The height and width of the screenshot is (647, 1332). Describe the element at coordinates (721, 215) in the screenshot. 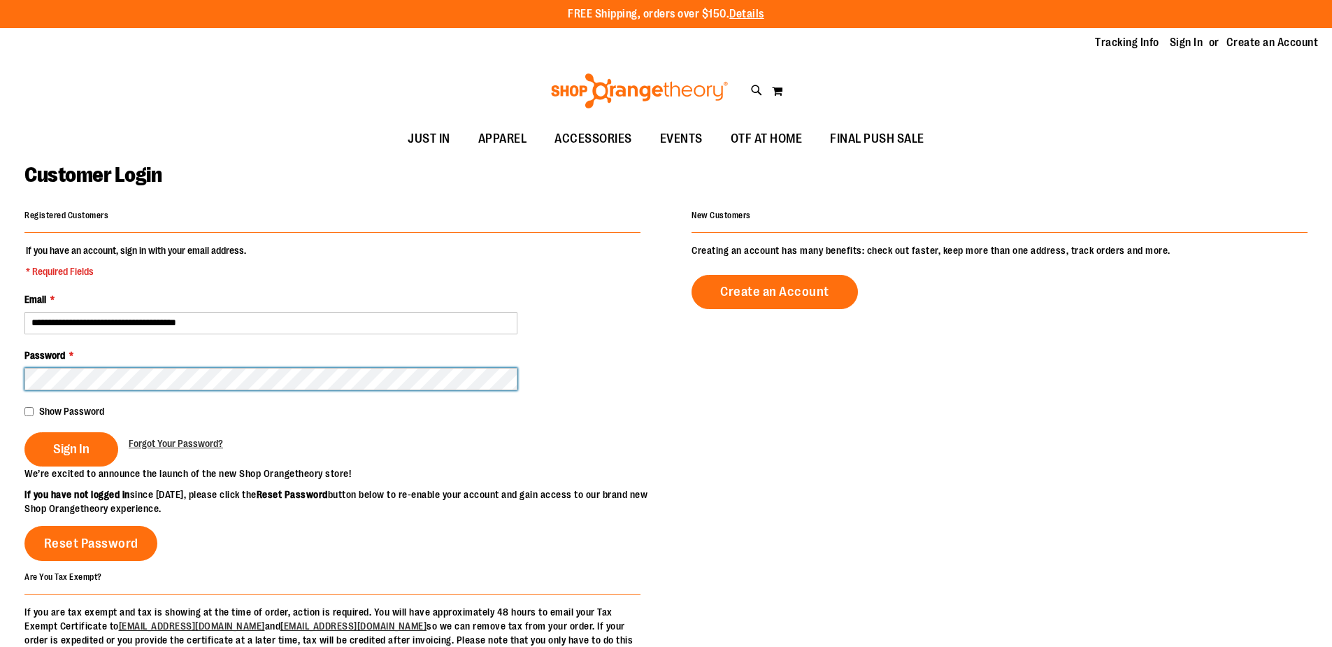

I see `strong: New Customers` at that location.